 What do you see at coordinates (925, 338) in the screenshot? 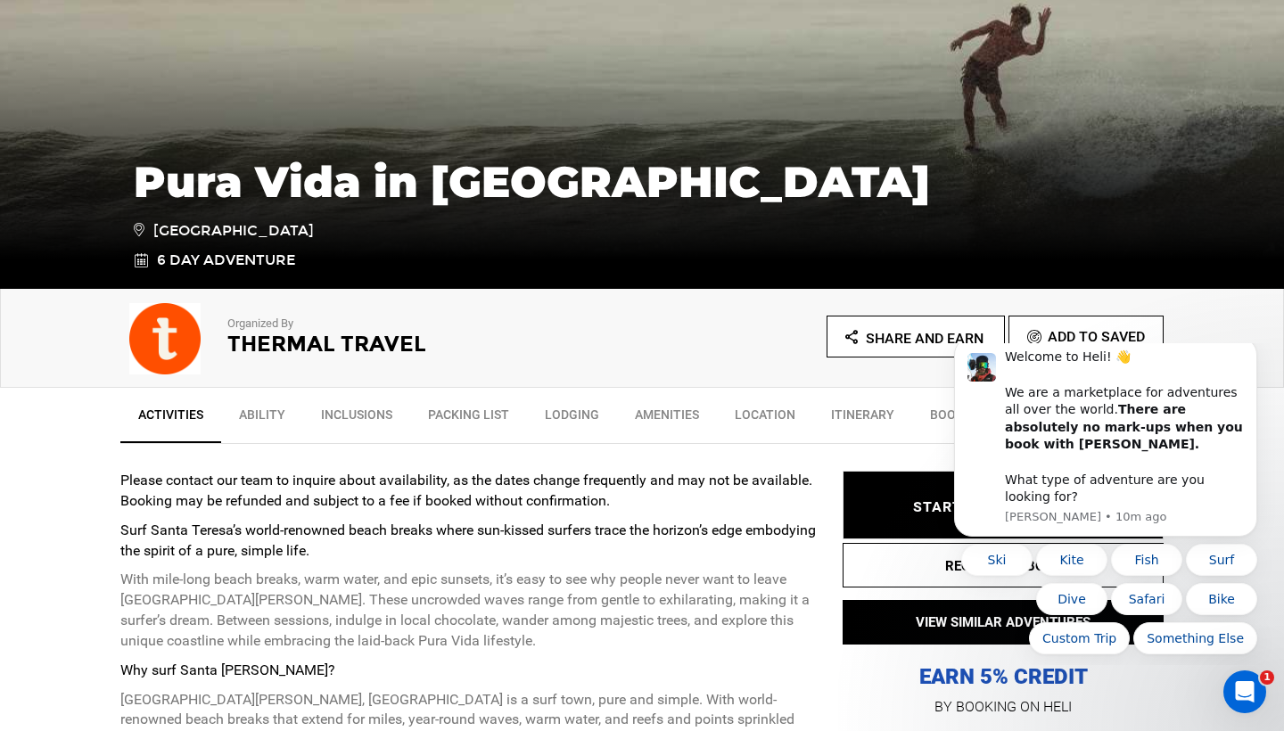
I see `span: Share and Earn` at bounding box center [925, 338].